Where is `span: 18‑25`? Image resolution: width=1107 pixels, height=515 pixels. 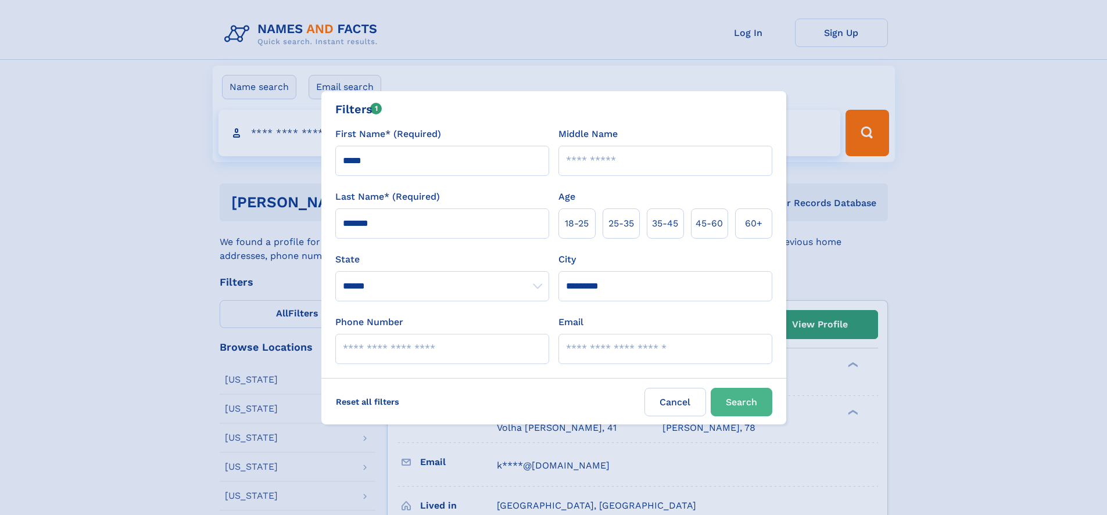 span: 18‑25 is located at coordinates (576, 224).